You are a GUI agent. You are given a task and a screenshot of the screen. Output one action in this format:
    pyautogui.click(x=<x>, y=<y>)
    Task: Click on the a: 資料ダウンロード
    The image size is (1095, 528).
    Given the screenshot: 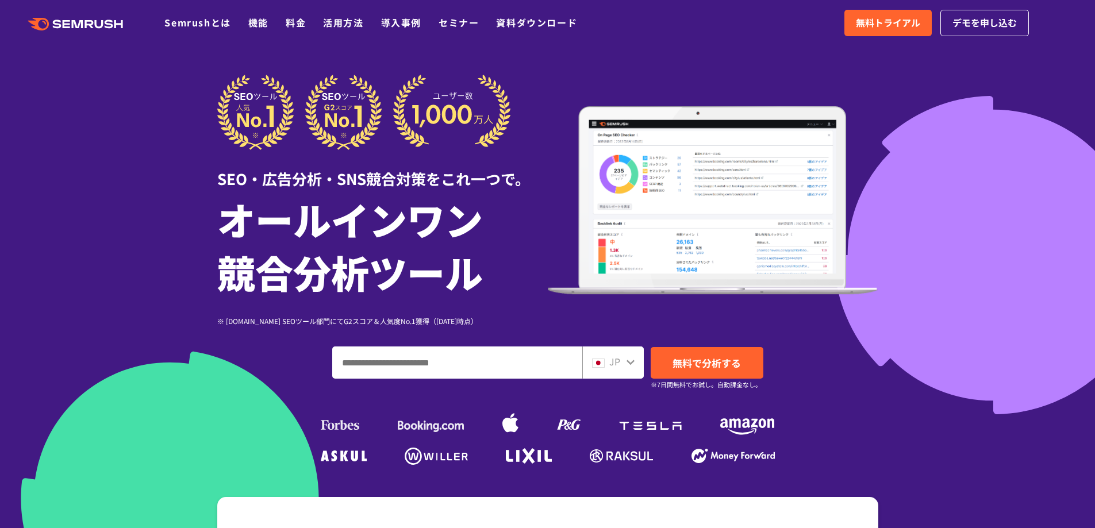 What is the action you would take?
    pyautogui.click(x=536, y=22)
    